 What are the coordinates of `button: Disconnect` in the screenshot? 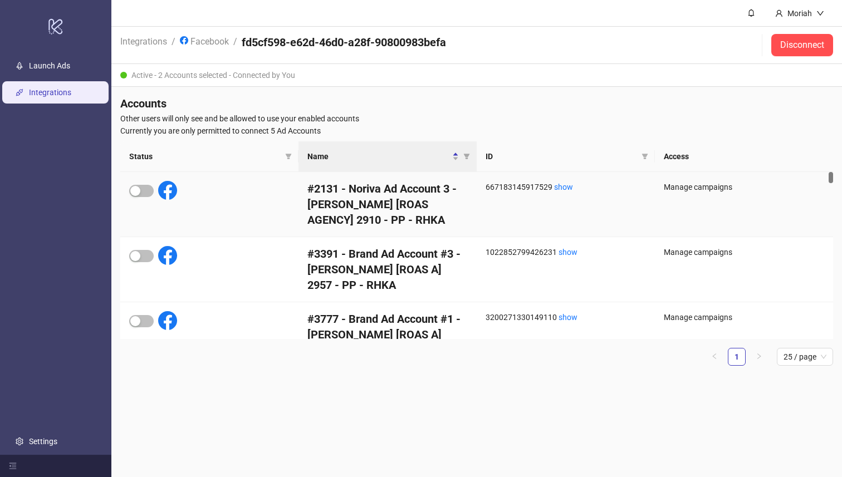 It's located at (802, 45).